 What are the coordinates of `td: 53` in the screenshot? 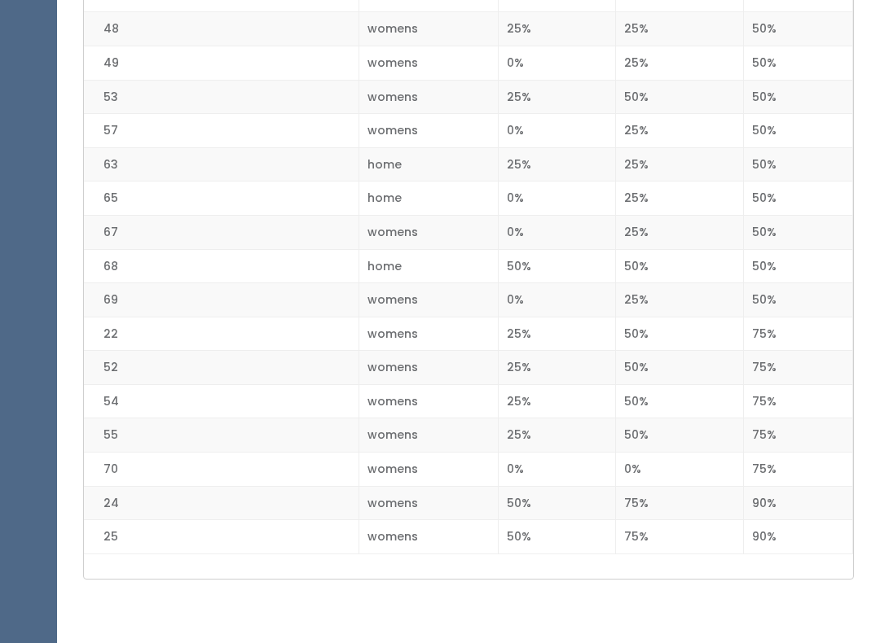 It's located at (221, 97).